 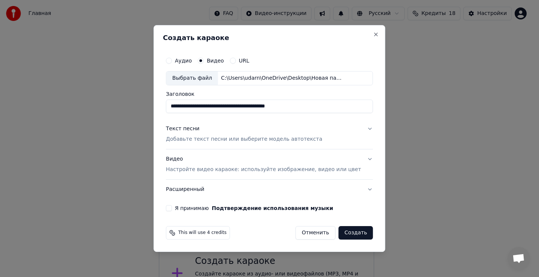 I want to click on button: ВидеоНастройте видео караоке: используйте изображение, видео или цвет, so click(x=269, y=164).